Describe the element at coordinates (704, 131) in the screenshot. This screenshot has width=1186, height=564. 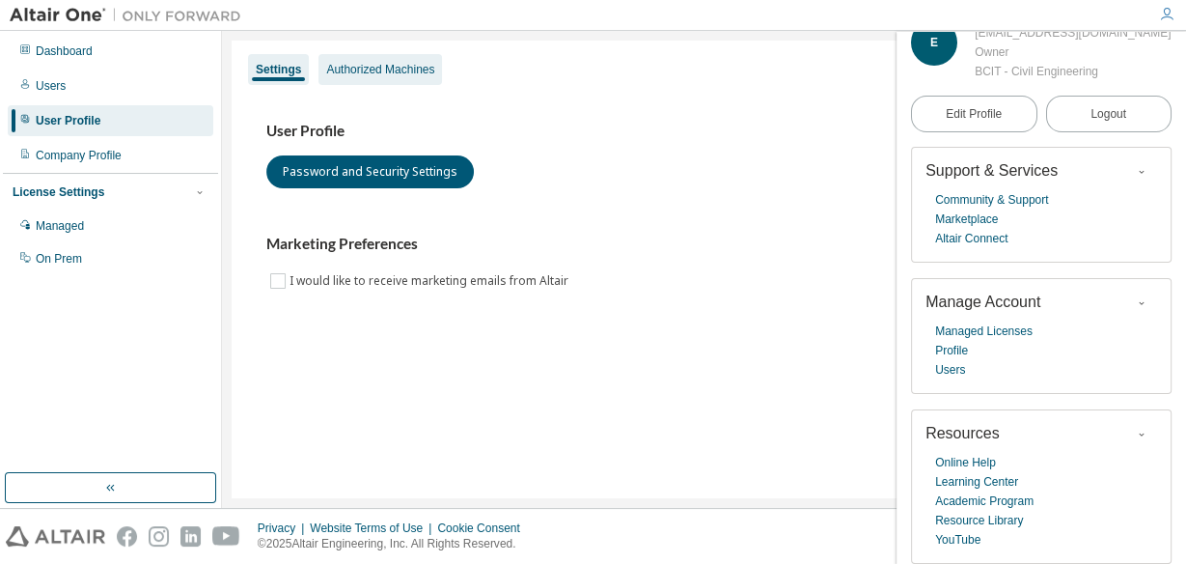
I see `h3: User Profile` at that location.